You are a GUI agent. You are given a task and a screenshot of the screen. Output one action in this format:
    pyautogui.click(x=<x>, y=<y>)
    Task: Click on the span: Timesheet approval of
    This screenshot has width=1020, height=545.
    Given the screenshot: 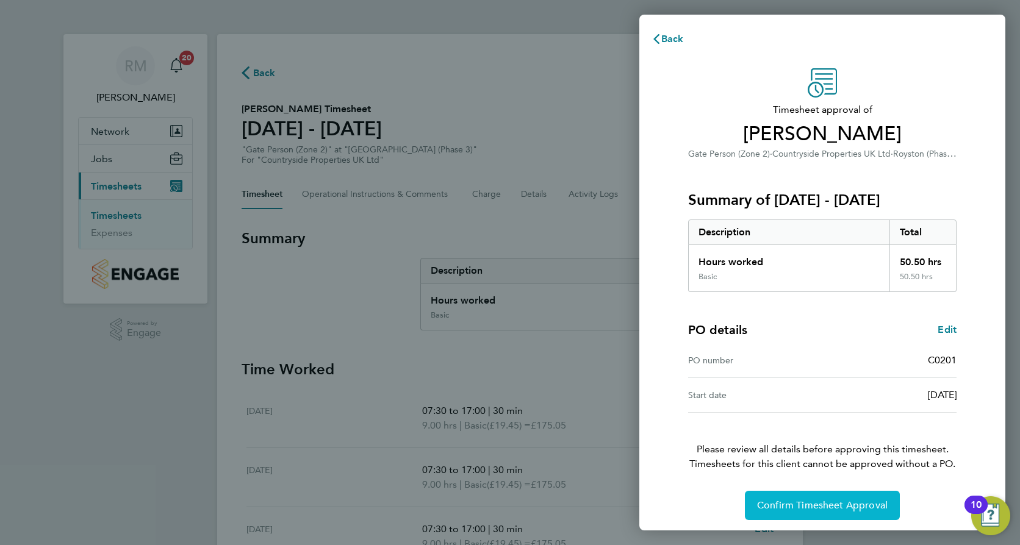 What is the action you would take?
    pyautogui.click(x=822, y=110)
    